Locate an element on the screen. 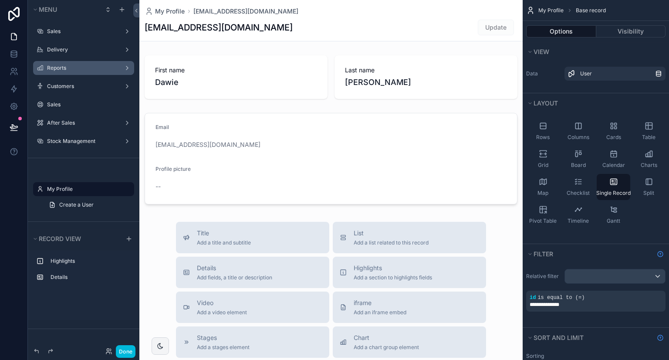 This screenshot has width=669, height=360. button: Map is located at coordinates (543, 187).